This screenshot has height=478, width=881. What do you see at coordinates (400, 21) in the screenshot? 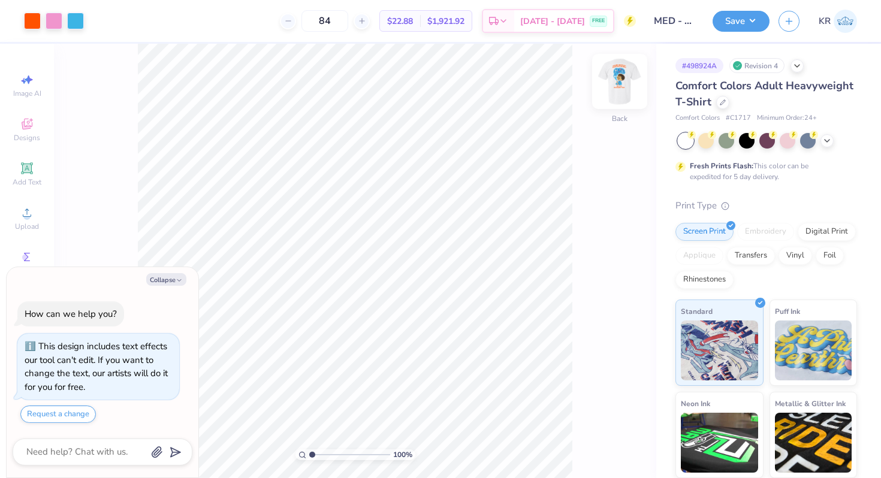
I see `span: $22.88` at bounding box center [400, 21].